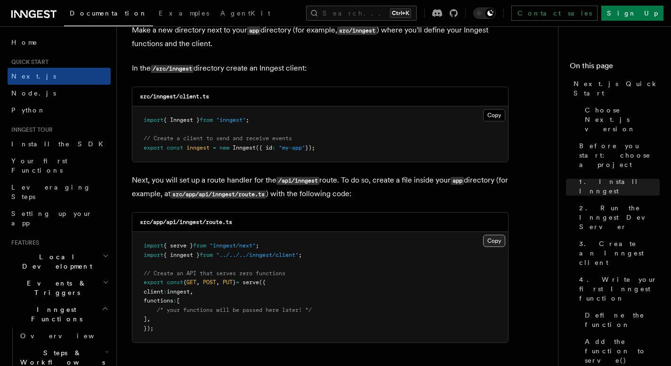 The width and height of the screenshot is (671, 366). What do you see at coordinates (69, 336) in the screenshot?
I see `span: Overview` at bounding box center [69, 336].